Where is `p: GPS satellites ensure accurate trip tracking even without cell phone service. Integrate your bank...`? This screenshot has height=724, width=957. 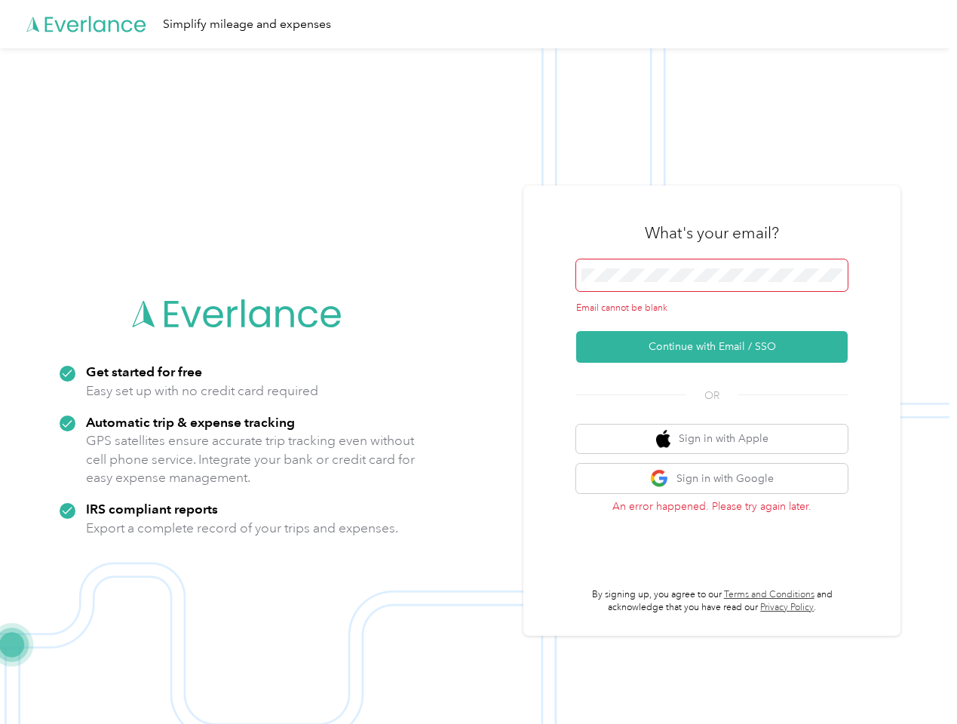
p: GPS satellites ensure accurate trip tracking even without cell phone service. Integrate your bank... is located at coordinates (250, 459).